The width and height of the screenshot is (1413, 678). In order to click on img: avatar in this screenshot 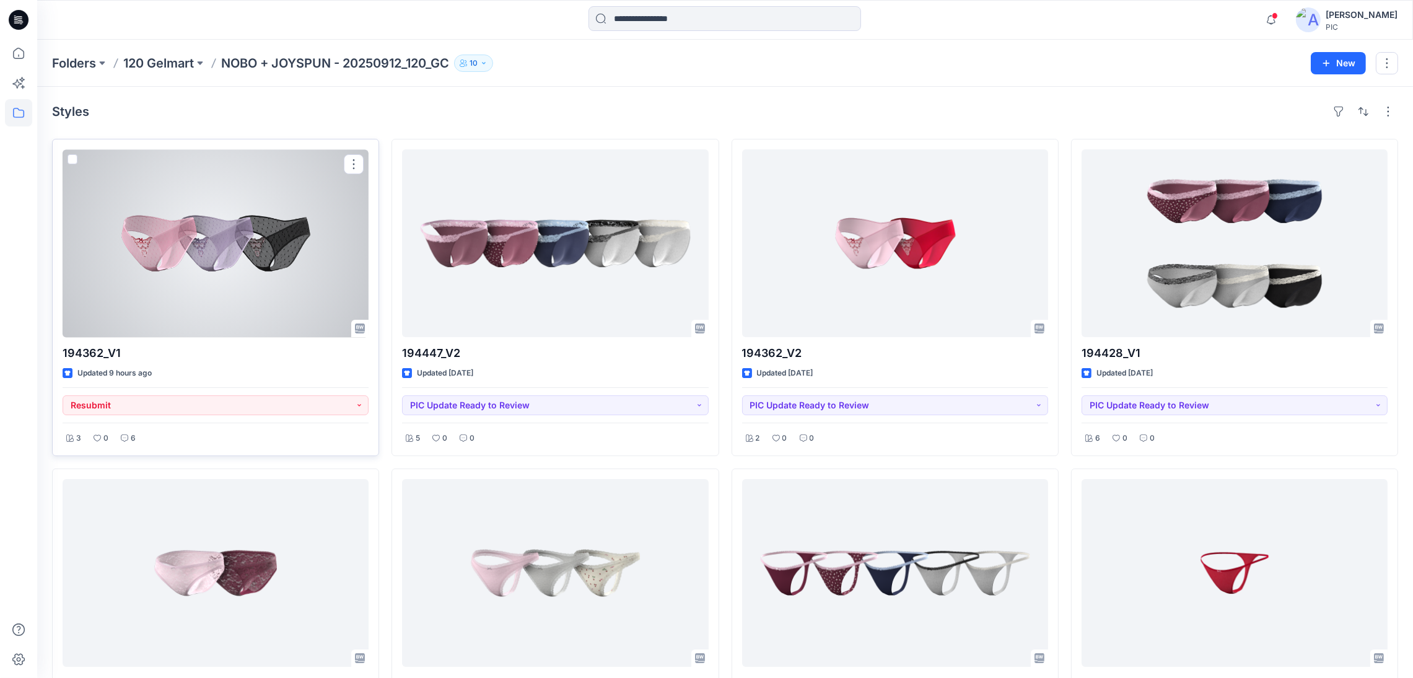, I will do `click(1309, 20)`.